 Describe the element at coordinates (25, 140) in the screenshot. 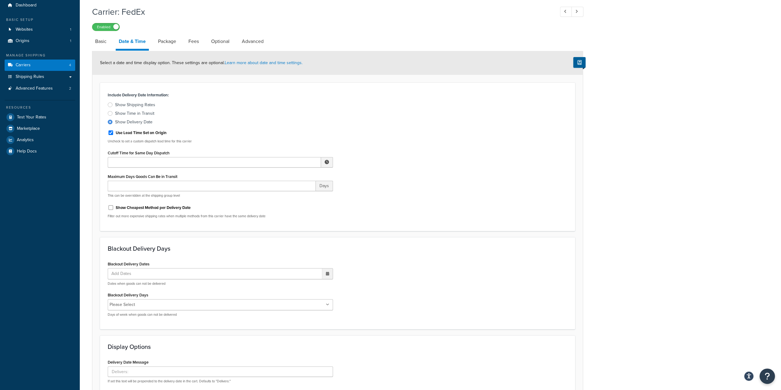

I see `span: Analytics` at that location.